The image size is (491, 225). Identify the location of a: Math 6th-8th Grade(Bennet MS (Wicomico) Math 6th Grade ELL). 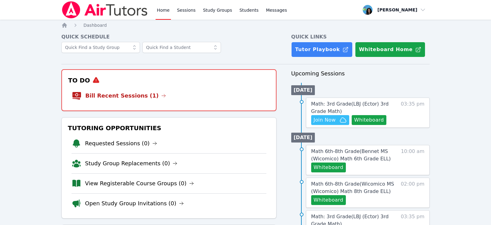
(354, 155).